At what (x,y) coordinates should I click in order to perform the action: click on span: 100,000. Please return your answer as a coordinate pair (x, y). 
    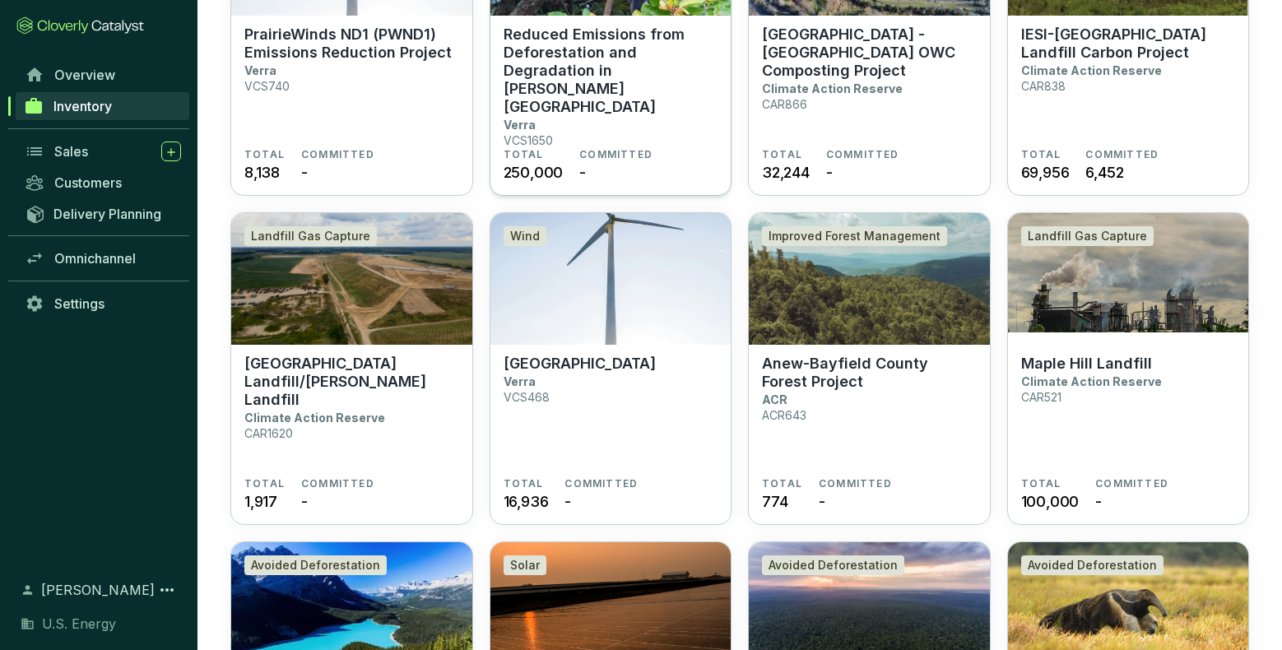
    Looking at the image, I should click on (1050, 501).